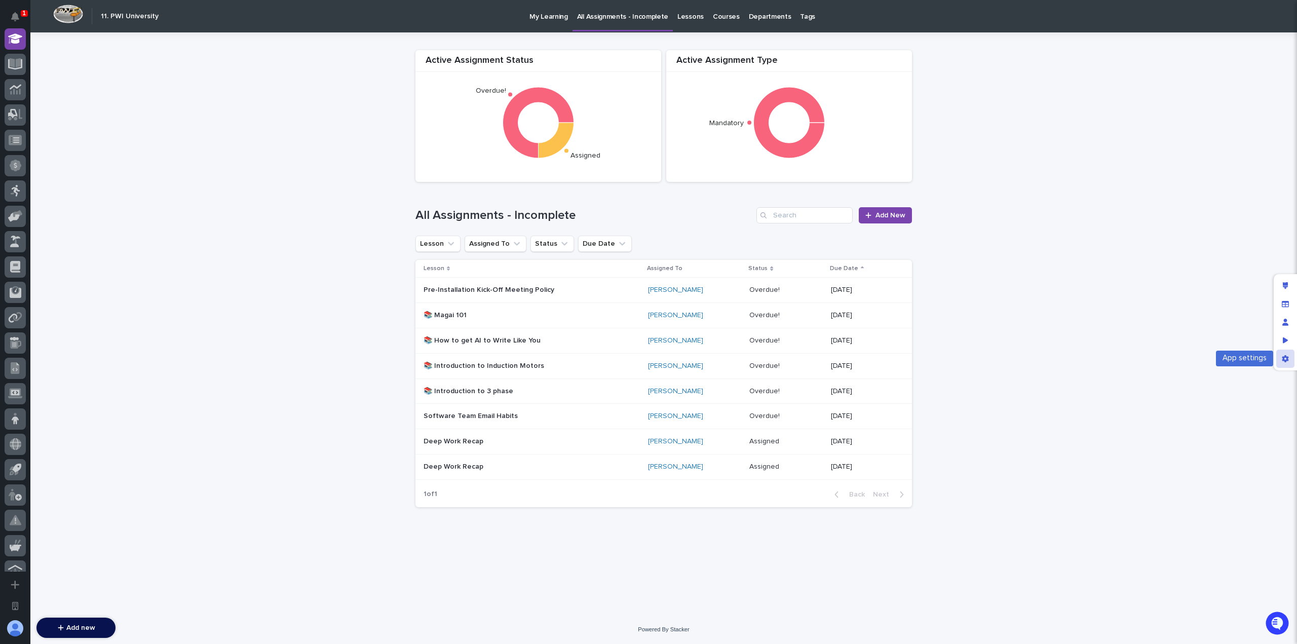 The image size is (1297, 644). Describe the element at coordinates (805, 215) in the screenshot. I see `input: Search` at that location.